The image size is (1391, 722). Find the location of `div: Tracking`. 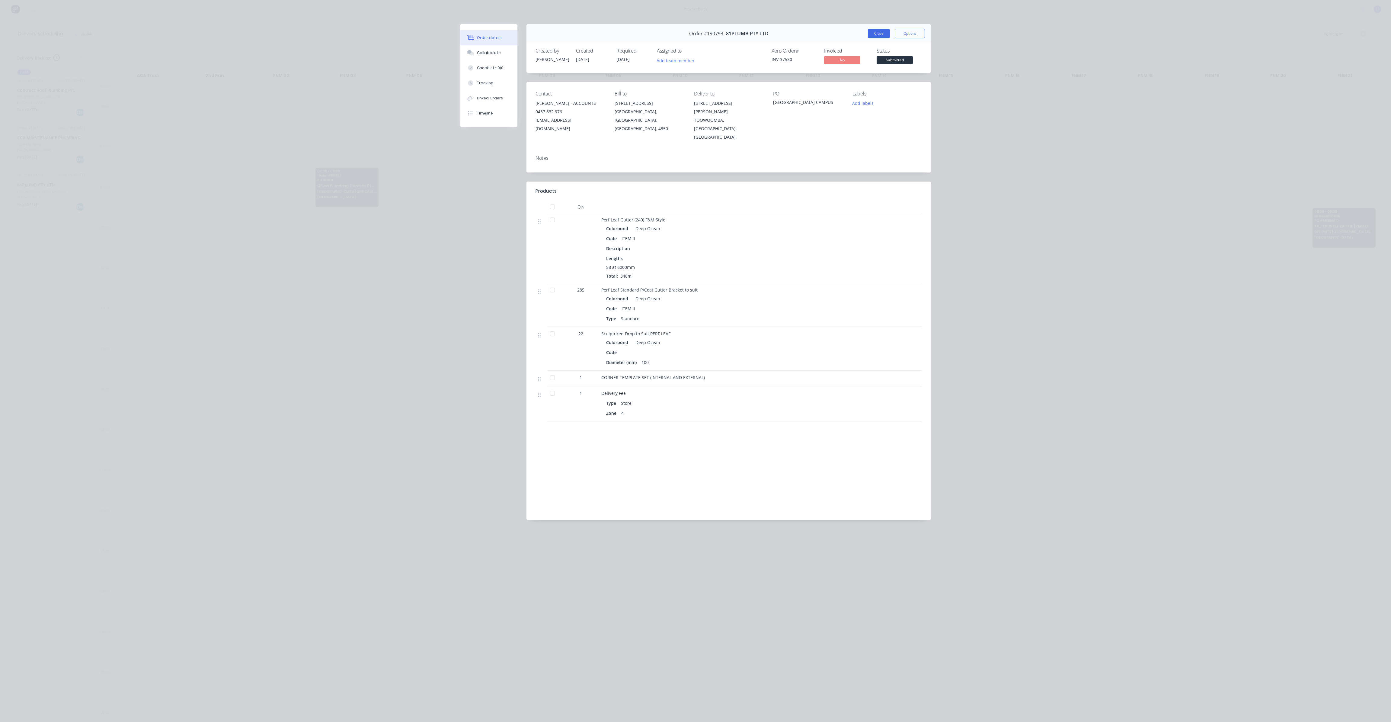

div: Tracking is located at coordinates (485, 83).